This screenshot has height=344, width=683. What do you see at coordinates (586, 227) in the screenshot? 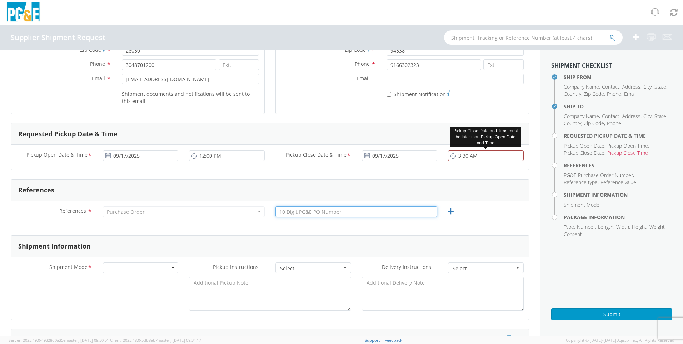
I see `span: Number` at bounding box center [586, 227].